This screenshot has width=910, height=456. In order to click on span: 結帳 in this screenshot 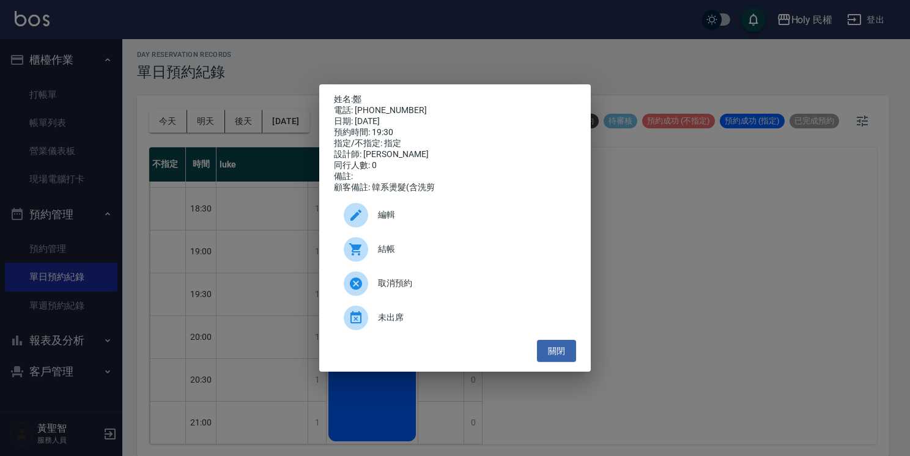, I will do `click(472, 249)`.